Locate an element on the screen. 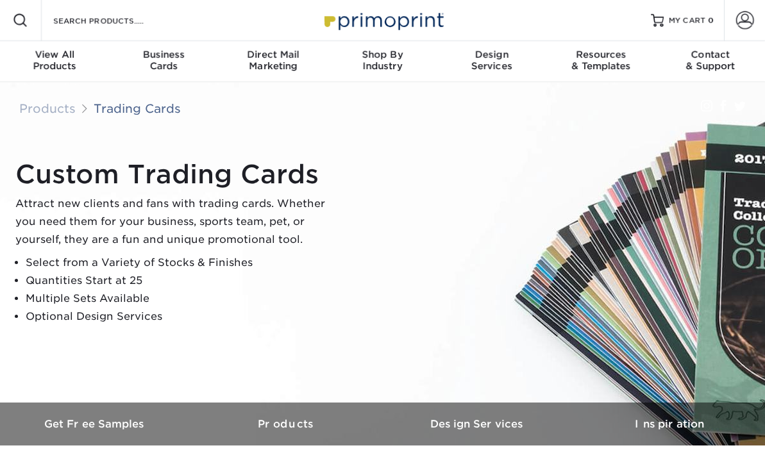 This screenshot has height=457, width=765. div: Industry is located at coordinates (382, 60).